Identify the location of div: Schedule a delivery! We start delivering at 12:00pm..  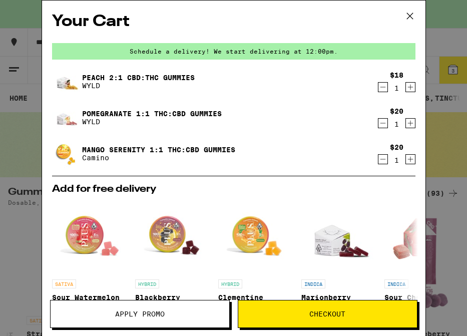
(234, 51).